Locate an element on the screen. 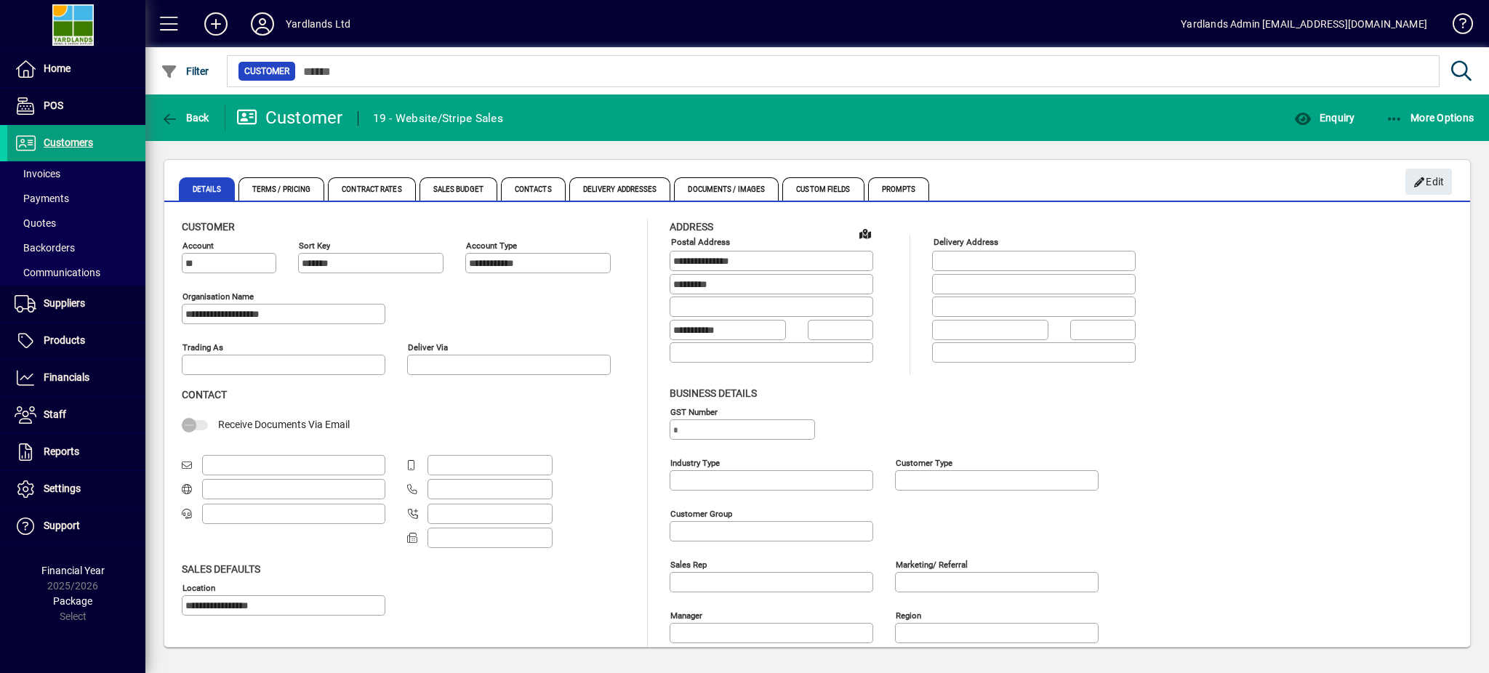 The image size is (1489, 673). mat-label: Region is located at coordinates (908, 615).